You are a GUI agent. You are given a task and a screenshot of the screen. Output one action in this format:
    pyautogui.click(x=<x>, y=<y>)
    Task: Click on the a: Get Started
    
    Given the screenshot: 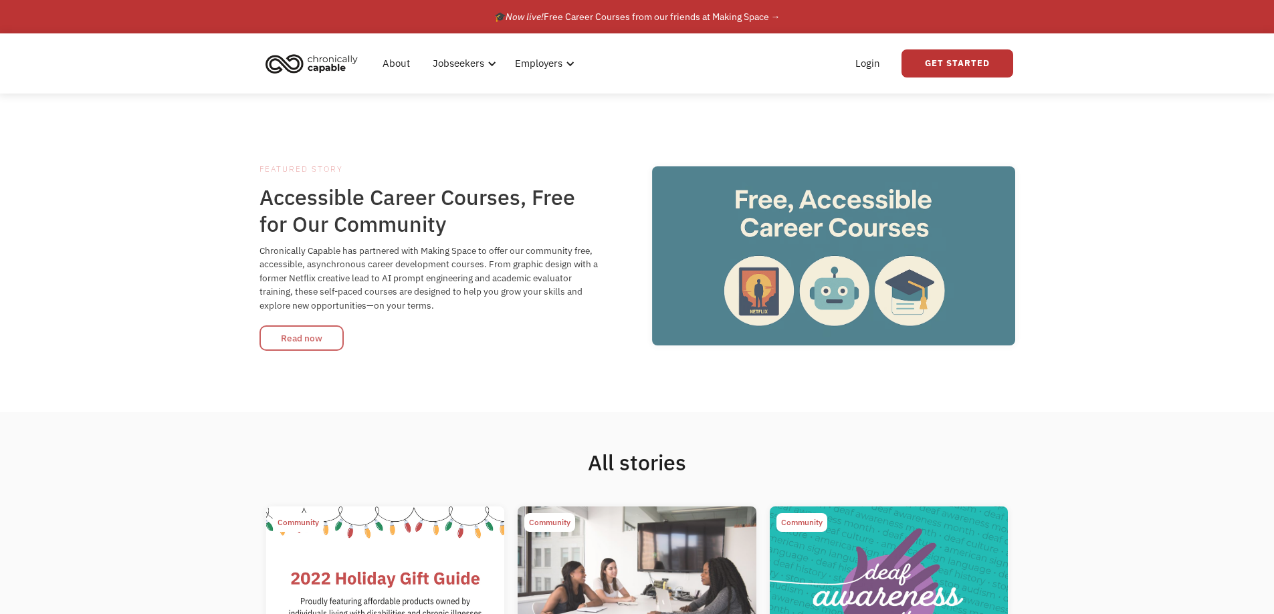 What is the action you would take?
    pyautogui.click(x=957, y=64)
    